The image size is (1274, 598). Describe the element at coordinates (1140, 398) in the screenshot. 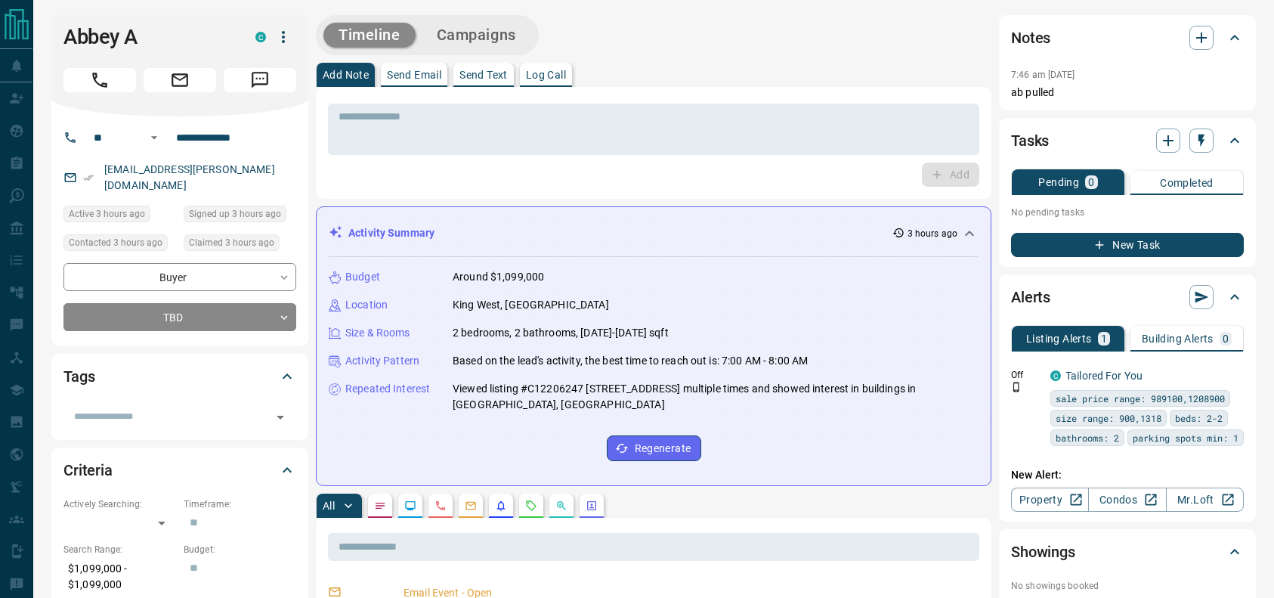

I see `span: sale price range: 989100,1208900` at that location.